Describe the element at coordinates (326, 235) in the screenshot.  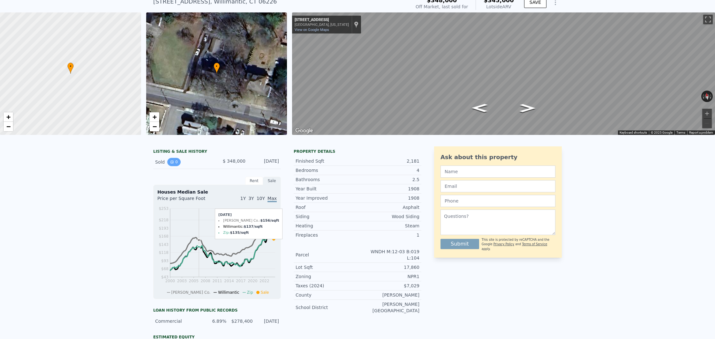
I see `div: Fireplaces` at that location.